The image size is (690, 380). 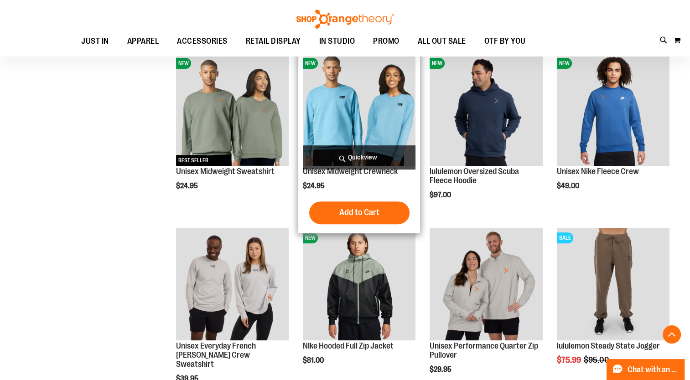 I want to click on a: Unisex Everyday French Terry Crew Sweatshirt, so click(x=232, y=285).